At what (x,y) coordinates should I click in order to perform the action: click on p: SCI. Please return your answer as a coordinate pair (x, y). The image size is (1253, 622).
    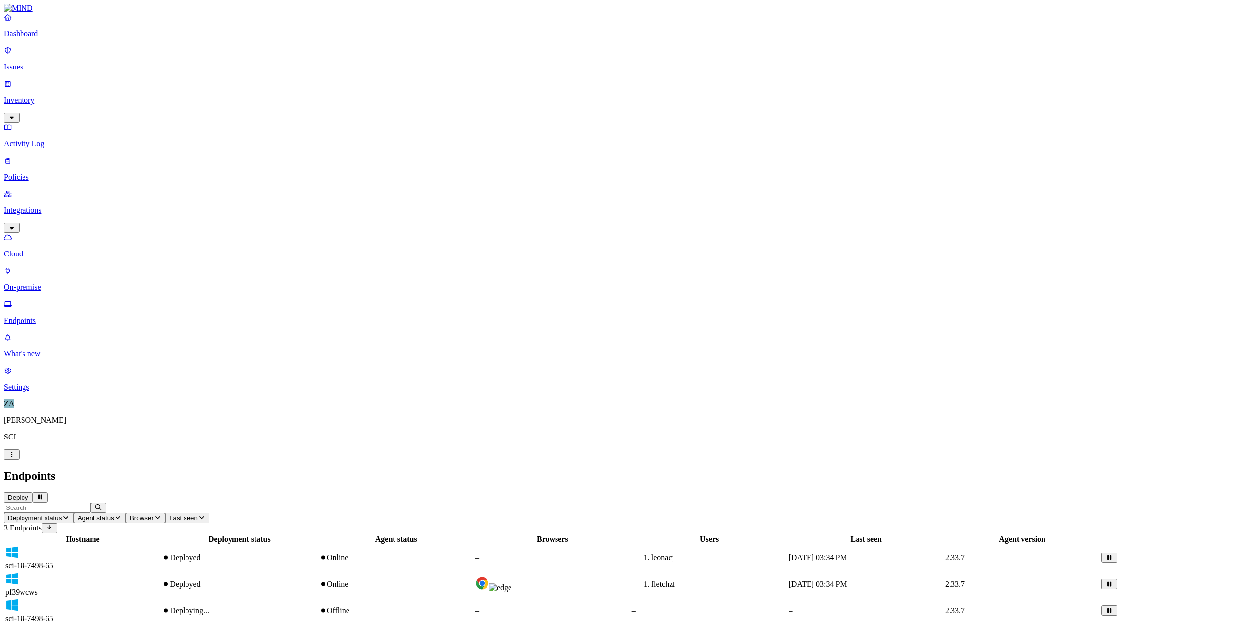
    Looking at the image, I should click on (626, 437).